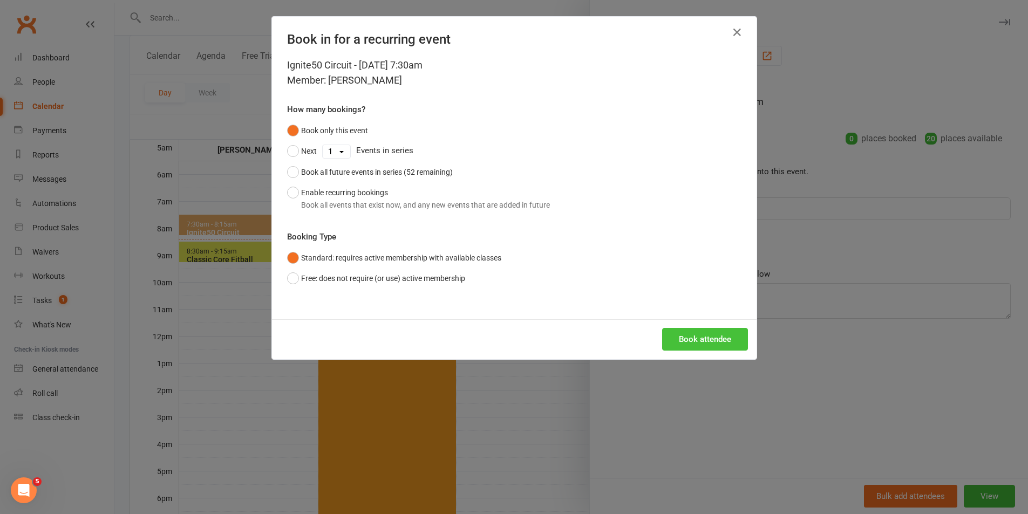  What do you see at coordinates (425, 205) in the screenshot?
I see `div: Book all events that exist now, and any new events that are added in future` at bounding box center [425, 205].